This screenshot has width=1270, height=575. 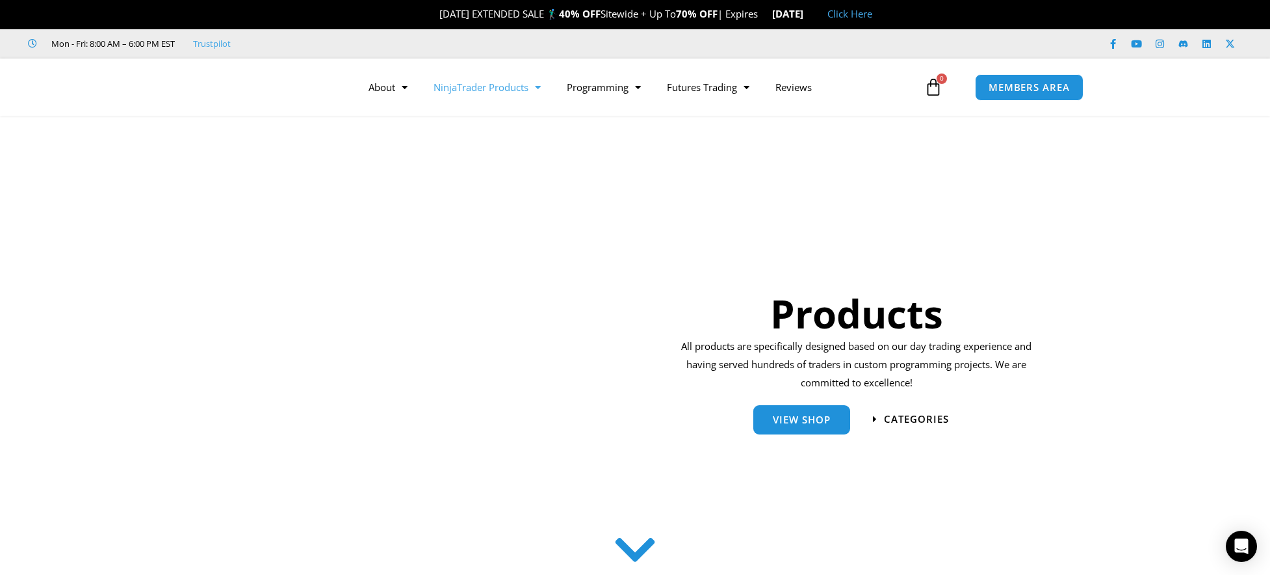 What do you see at coordinates (856, 313) in the screenshot?
I see `h1: Products` at bounding box center [856, 313].